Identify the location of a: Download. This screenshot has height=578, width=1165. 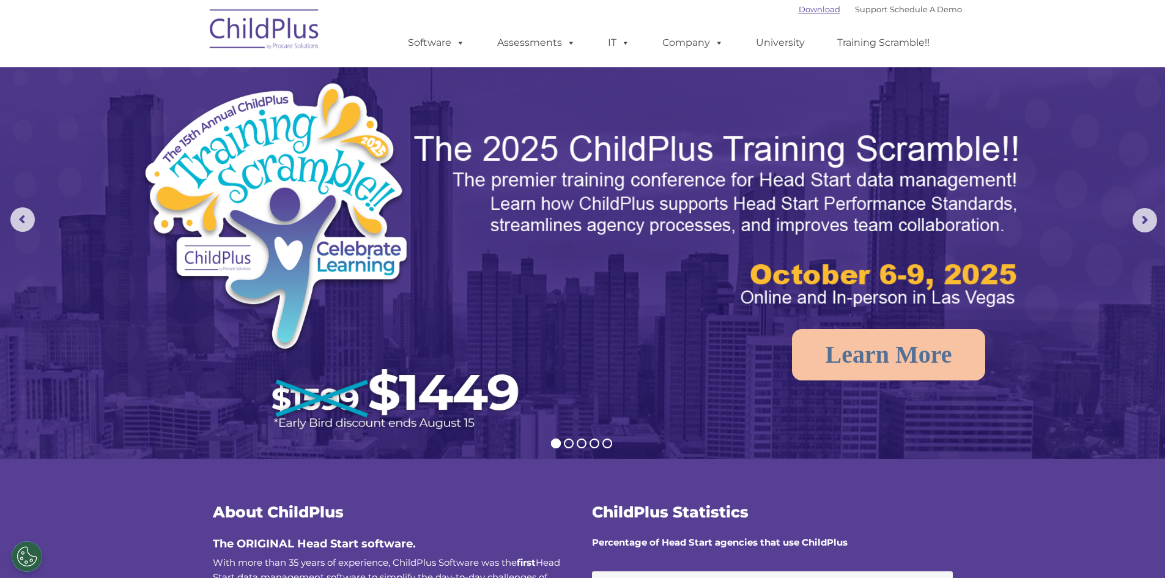
(819, 9).